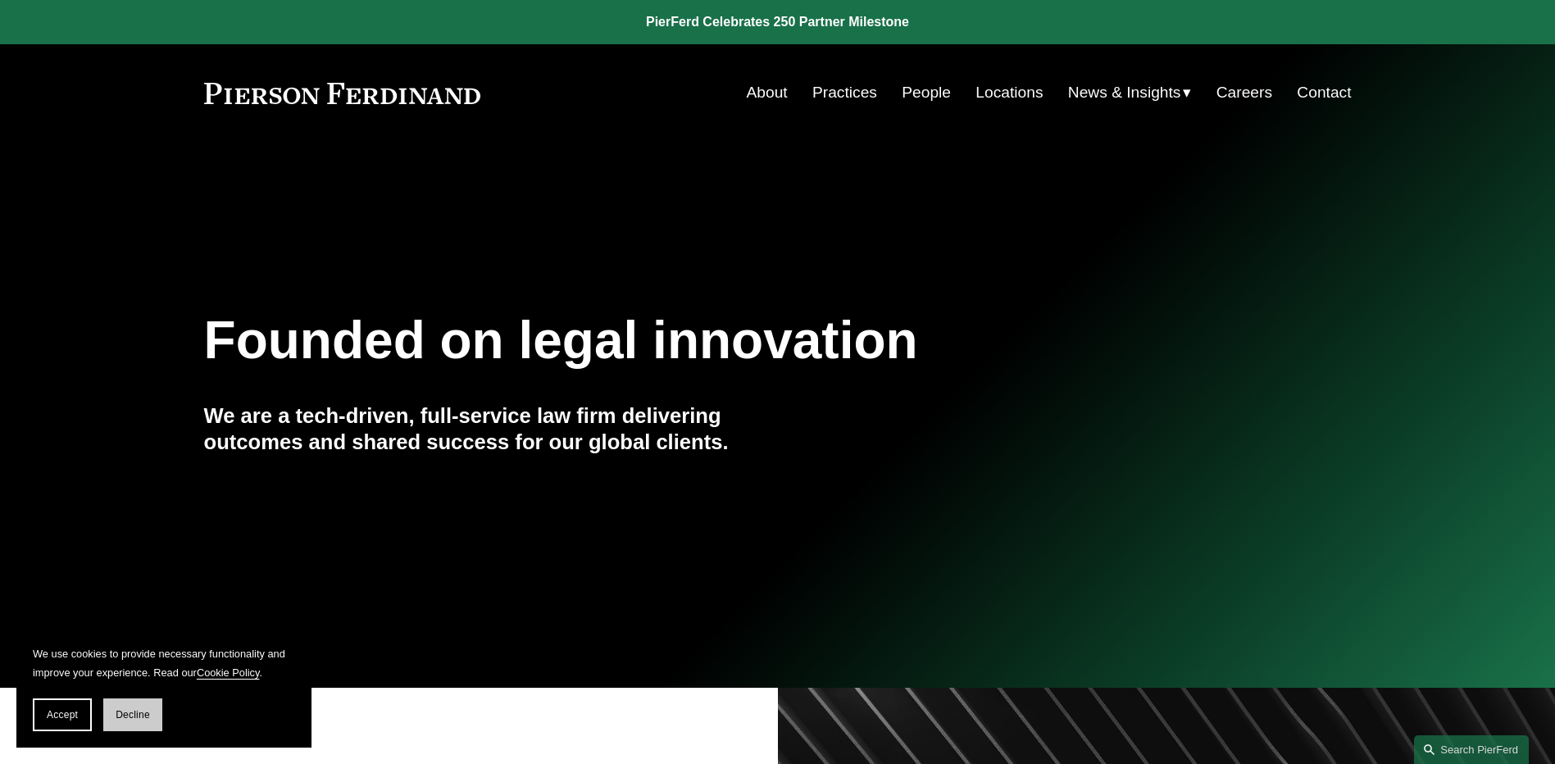 The width and height of the screenshot is (1555, 764). What do you see at coordinates (164, 688) in the screenshot?
I see `section: Cookie banner` at bounding box center [164, 688].